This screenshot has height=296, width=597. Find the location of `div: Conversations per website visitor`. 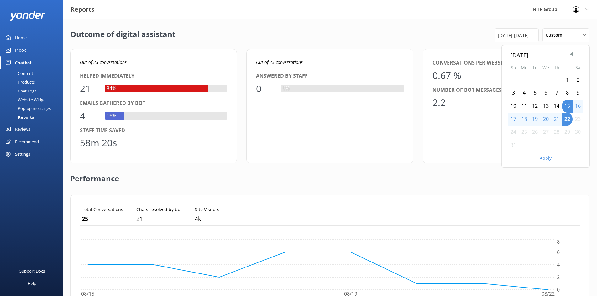

div: Conversations per website visitor is located at coordinates (506, 63).